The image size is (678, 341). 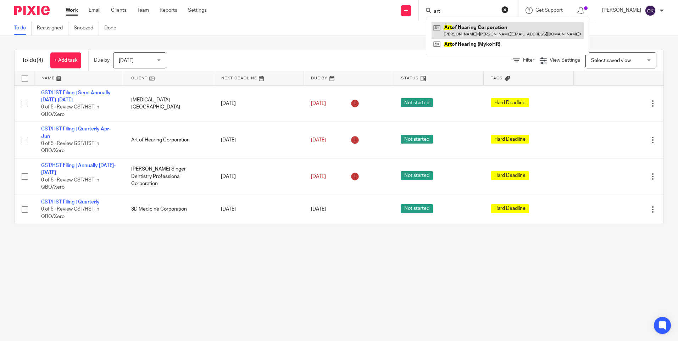 What do you see at coordinates (119, 10) in the screenshot?
I see `a: Clients` at bounding box center [119, 10].